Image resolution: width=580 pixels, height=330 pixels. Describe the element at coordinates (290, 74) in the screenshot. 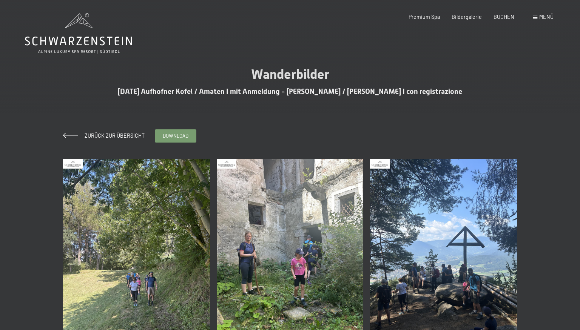

I see `span: Wanderbilder` at that location.